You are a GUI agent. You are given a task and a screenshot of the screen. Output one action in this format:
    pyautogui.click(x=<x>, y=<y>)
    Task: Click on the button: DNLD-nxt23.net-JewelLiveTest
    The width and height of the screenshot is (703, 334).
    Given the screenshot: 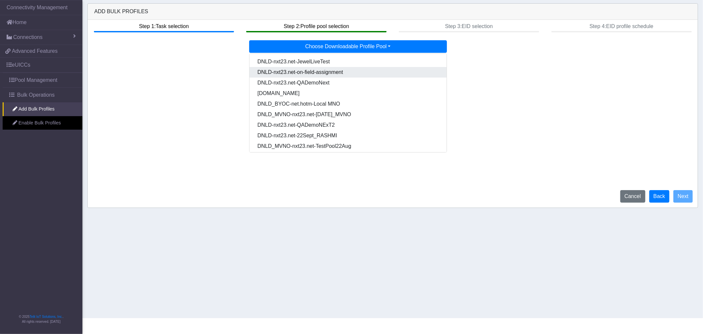 What is the action you would take?
    pyautogui.click(x=348, y=62)
    